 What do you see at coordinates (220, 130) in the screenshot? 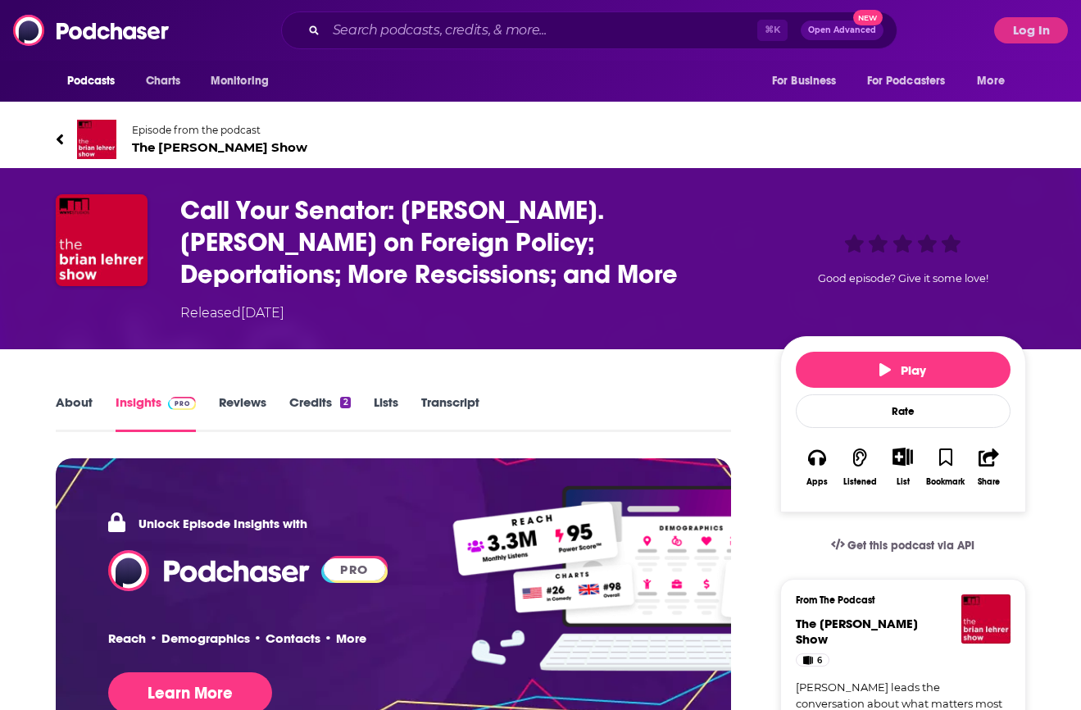
I see `span: Episode from the podcast` at bounding box center [220, 130].